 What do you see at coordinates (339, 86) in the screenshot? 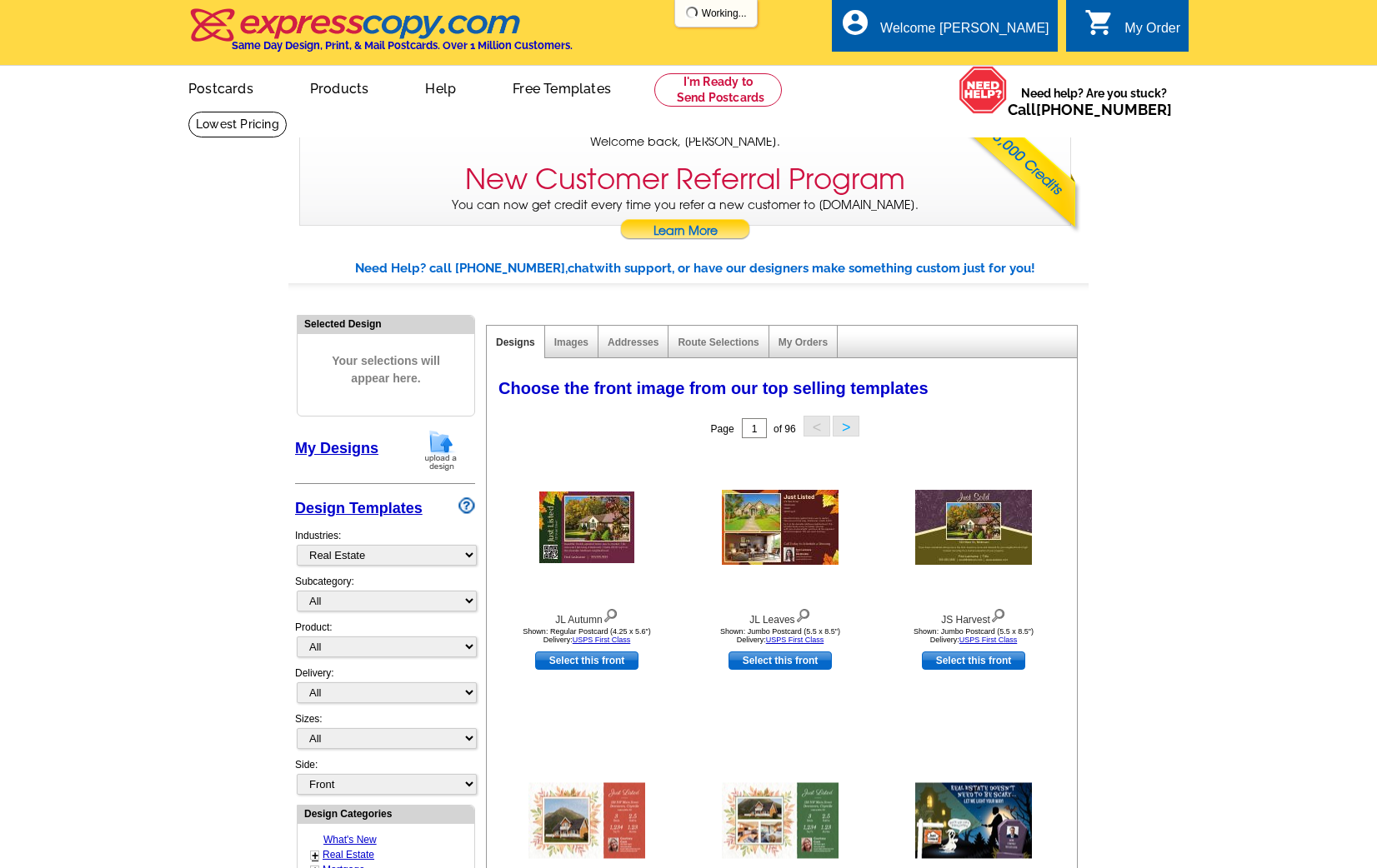
I see `a: Products` at bounding box center [339, 86].